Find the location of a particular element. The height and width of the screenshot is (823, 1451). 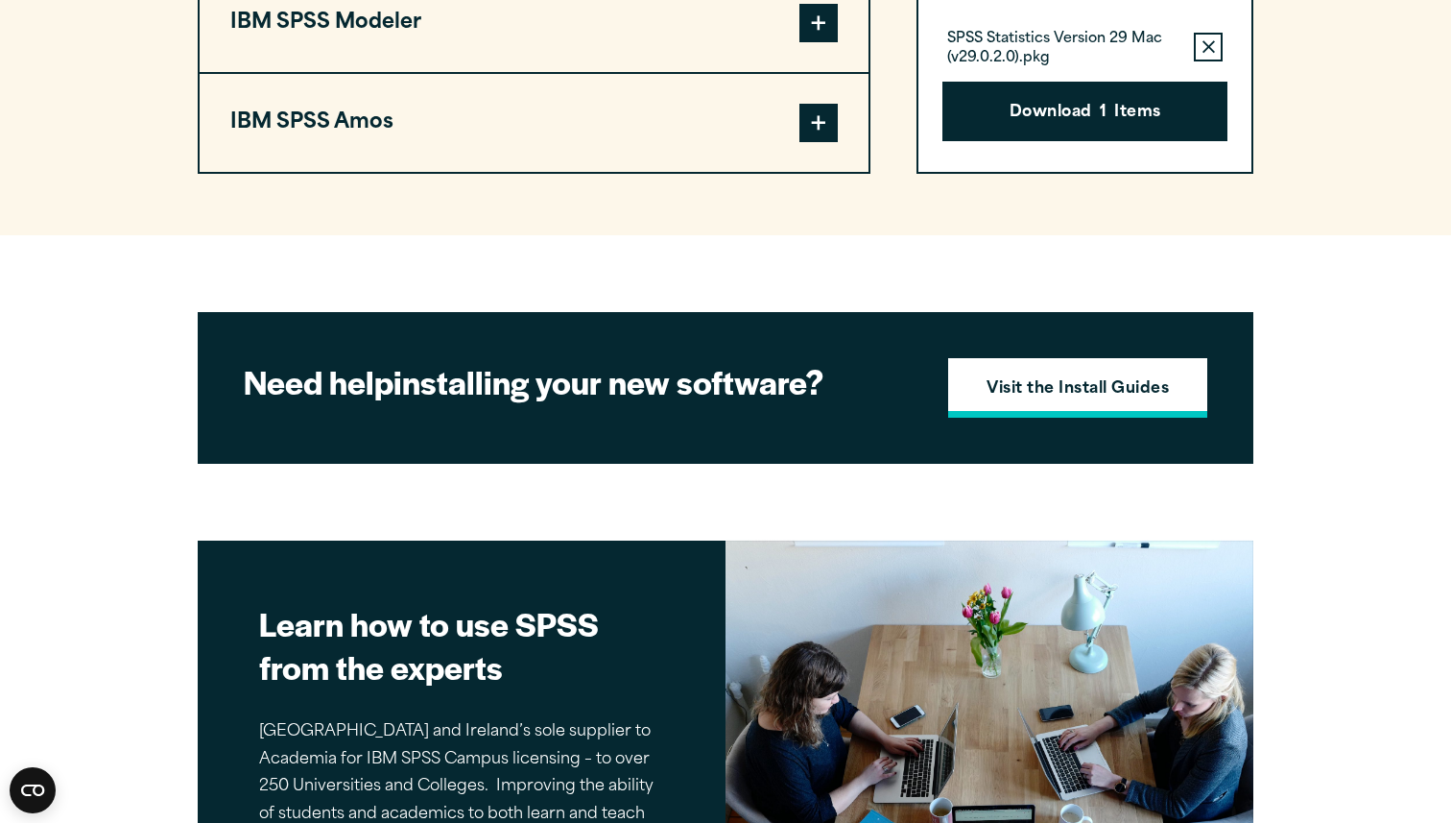

strong: Visit the Install Guides is located at coordinates (1078, 390).